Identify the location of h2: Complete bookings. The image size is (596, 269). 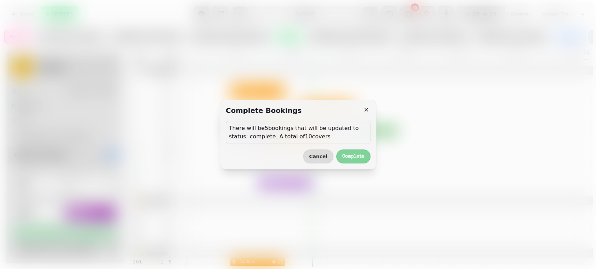
(263, 111).